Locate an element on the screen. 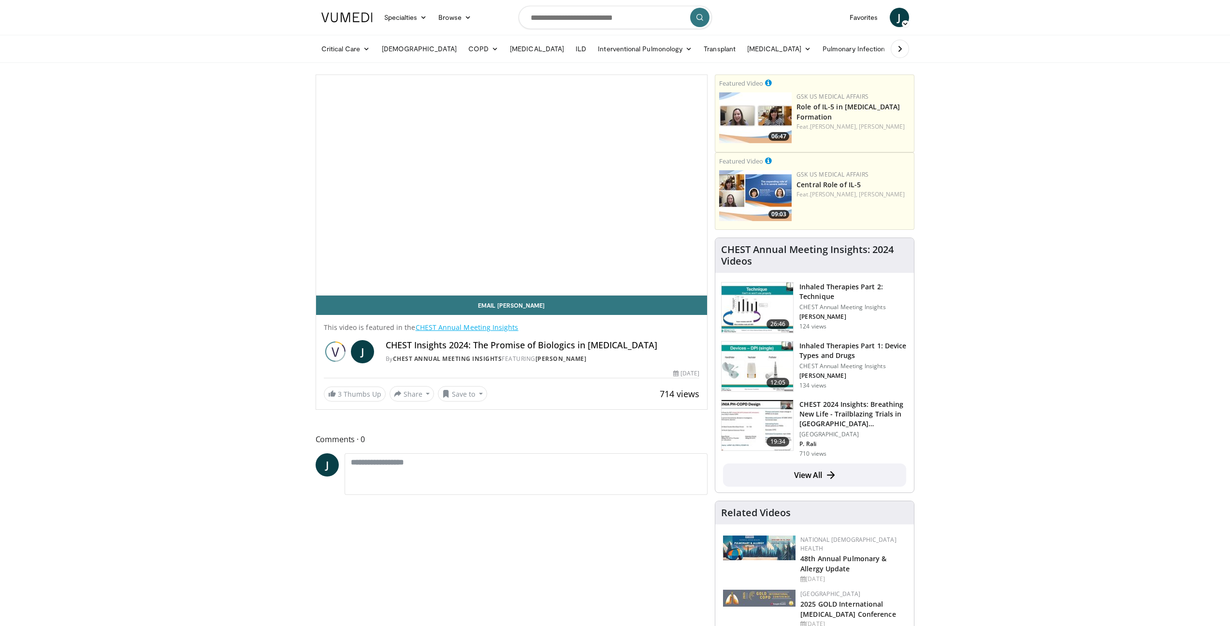 Image resolution: width=1230 pixels, height=626 pixels. a: Favorites is located at coordinates (864, 17).